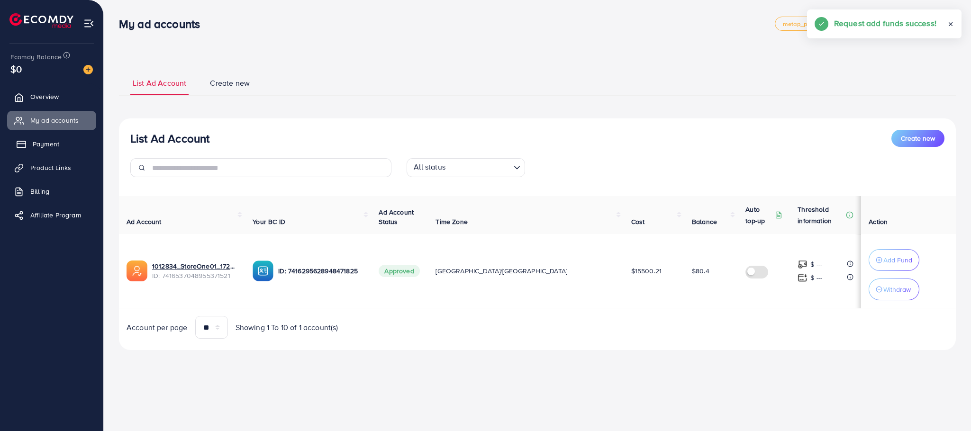 This screenshot has width=971, height=431. I want to click on p: ID: 7416295628948471825, so click(321, 271).